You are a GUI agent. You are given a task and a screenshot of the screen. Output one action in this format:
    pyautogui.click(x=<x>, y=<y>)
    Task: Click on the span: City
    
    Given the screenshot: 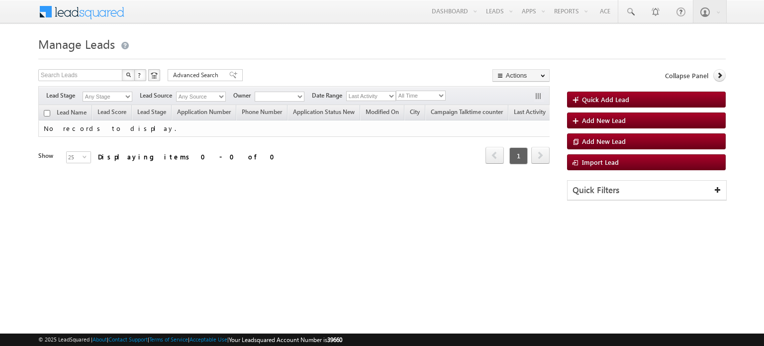 What is the action you would take?
    pyautogui.click(x=415, y=111)
    